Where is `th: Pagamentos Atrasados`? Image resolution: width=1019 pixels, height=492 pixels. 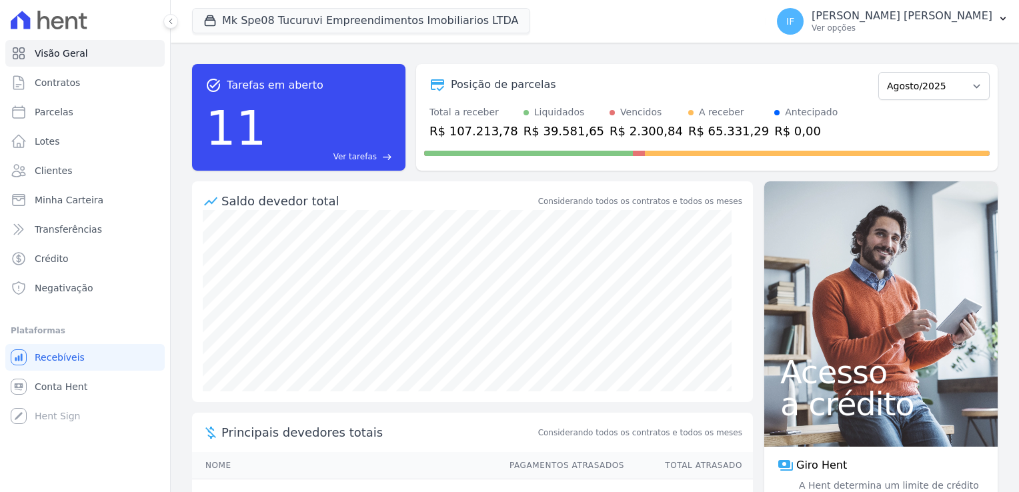 th: Pagamentos Atrasados is located at coordinates (561, 465).